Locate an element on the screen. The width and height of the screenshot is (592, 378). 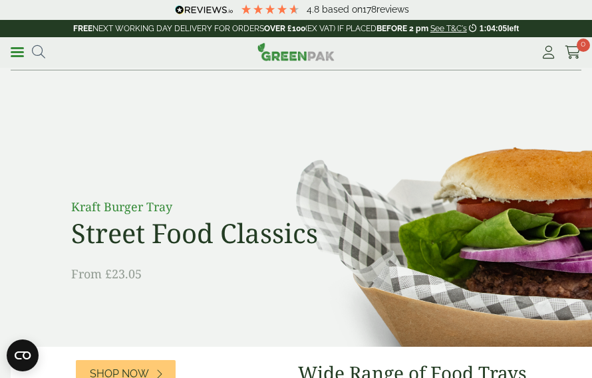
span: left is located at coordinates (512, 29).